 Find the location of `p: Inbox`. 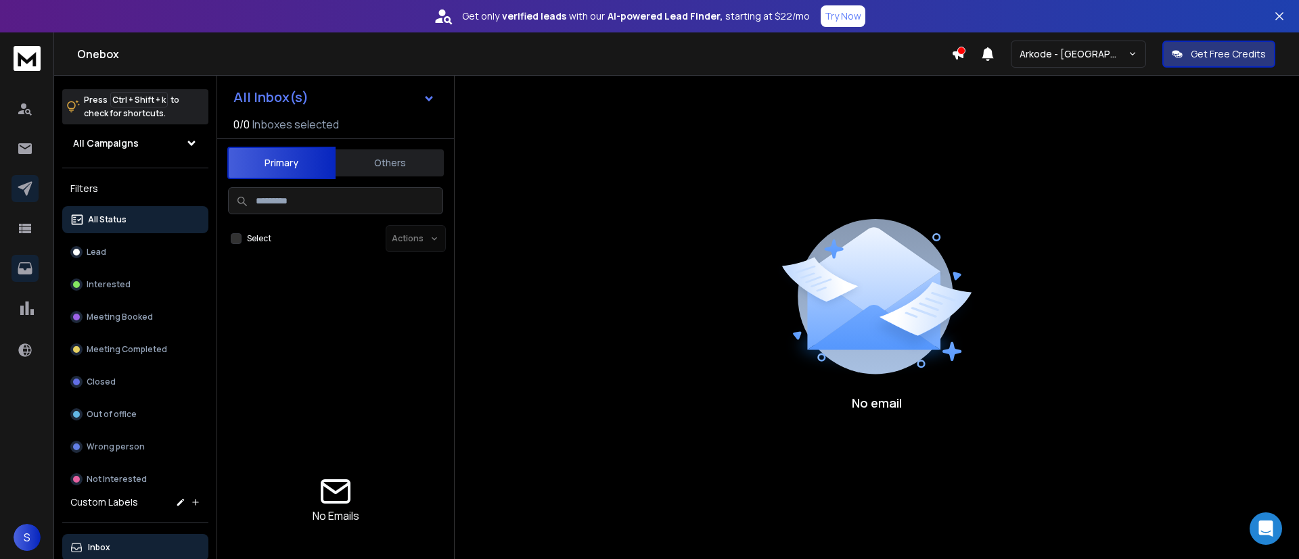

p: Inbox is located at coordinates (99, 548).